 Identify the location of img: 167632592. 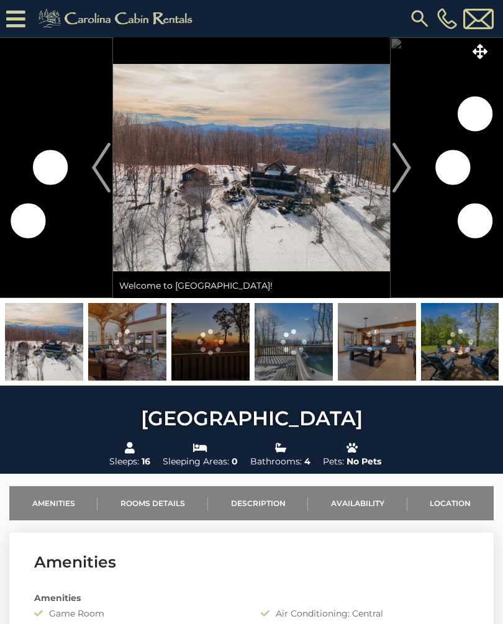
(377, 341).